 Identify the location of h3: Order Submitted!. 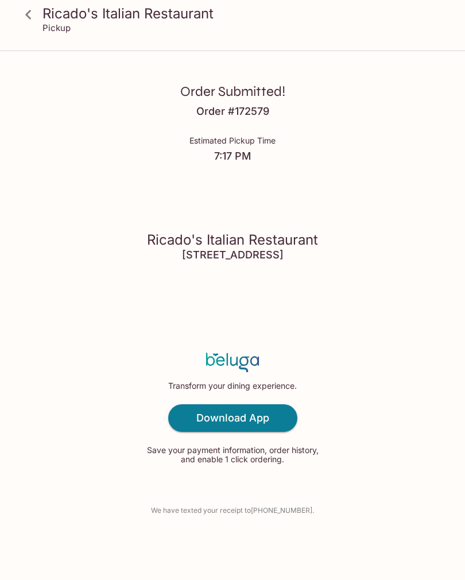
(233, 91).